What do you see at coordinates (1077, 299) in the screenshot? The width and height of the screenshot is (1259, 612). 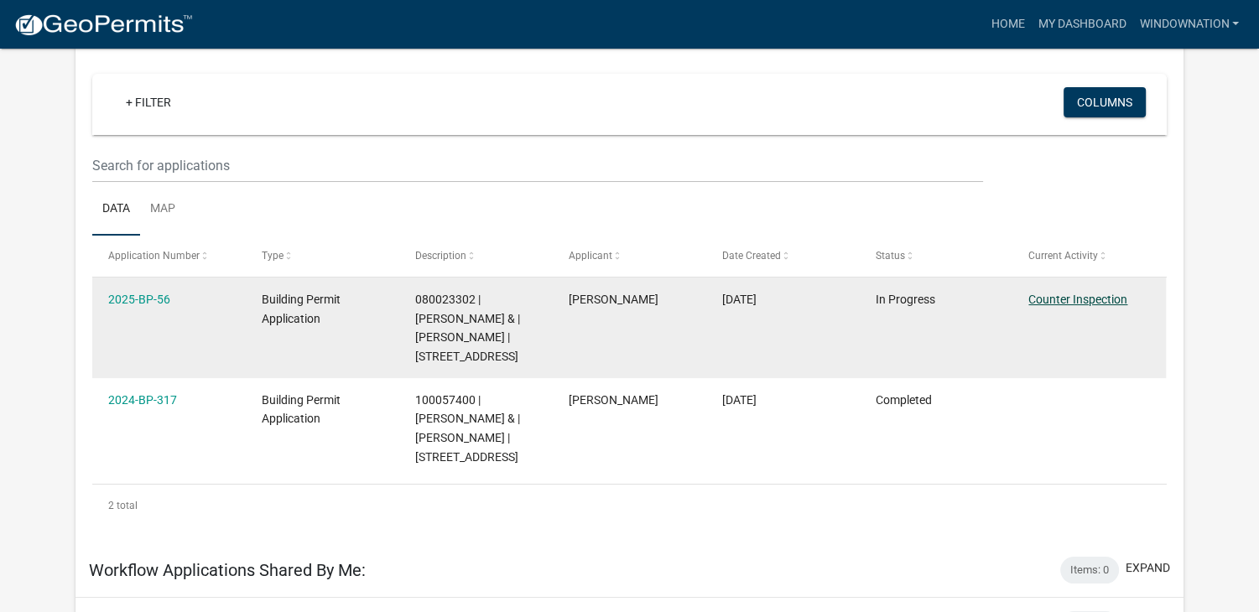 I see `a: Counter Inspection` at bounding box center [1077, 299].